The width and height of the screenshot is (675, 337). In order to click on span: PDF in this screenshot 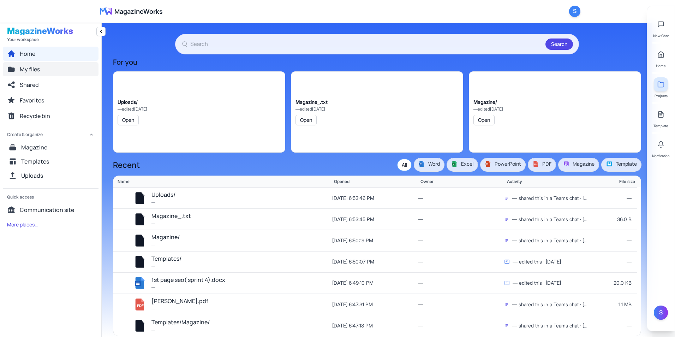, I will do `click(542, 164)`.